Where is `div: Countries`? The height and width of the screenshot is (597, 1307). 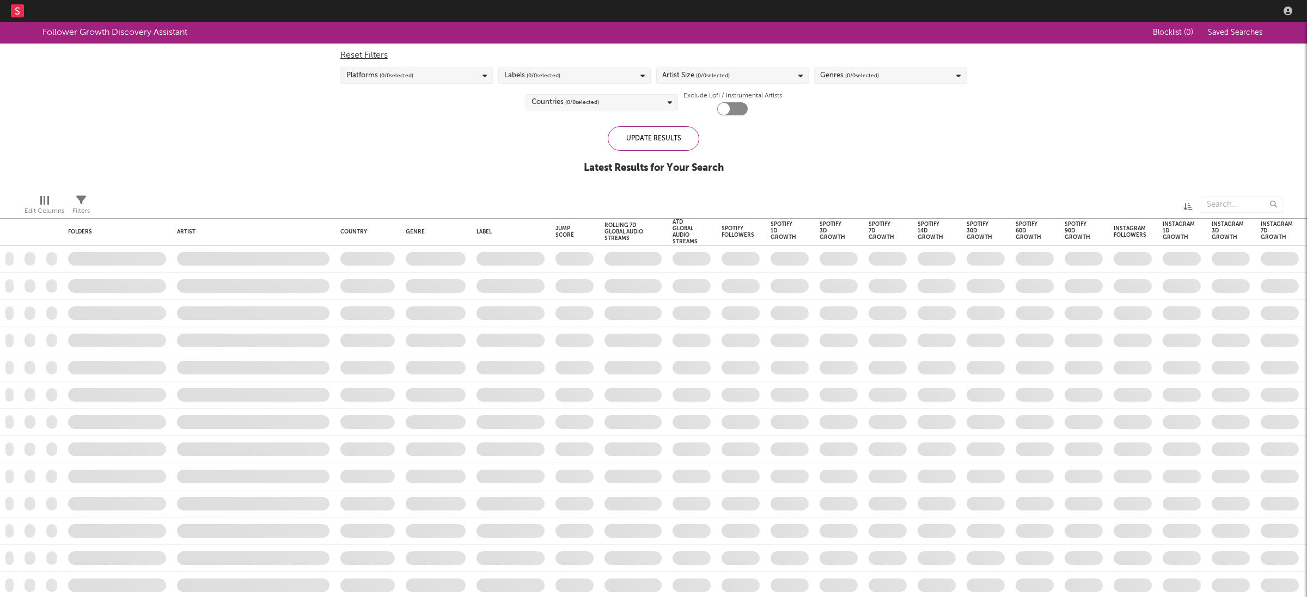 div: Countries is located at coordinates (565, 102).